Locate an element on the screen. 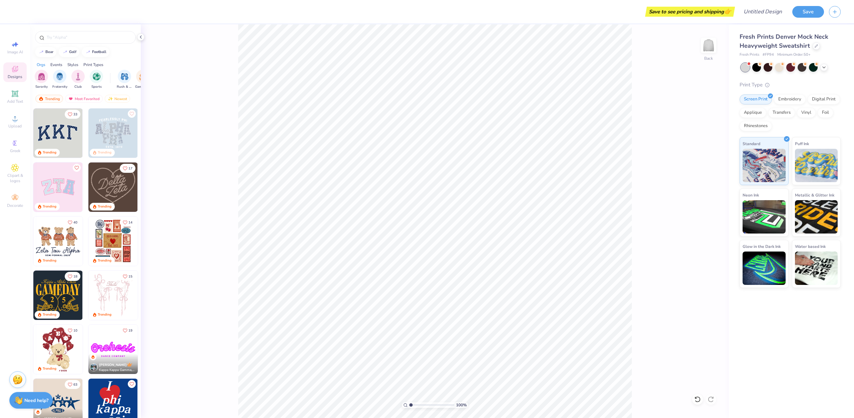 The height and width of the screenshot is (418, 854). img: 587403a7-0594-4a7f-b2bd-0ca67a3ff8dd is located at coordinates (58, 349).